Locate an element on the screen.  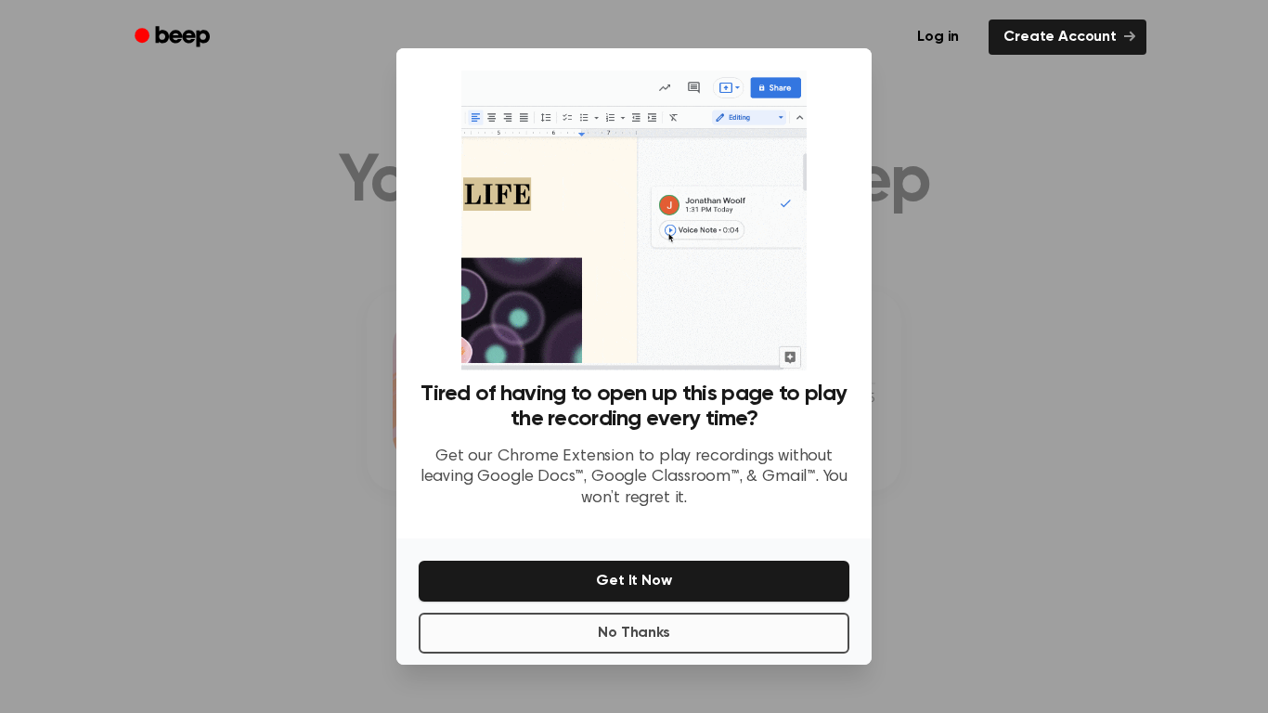
button: No Thanks is located at coordinates (634, 633).